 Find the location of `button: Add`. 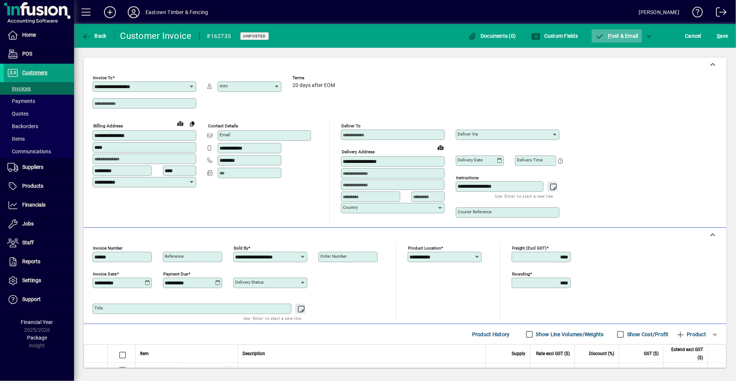

button: Add is located at coordinates (110, 12).